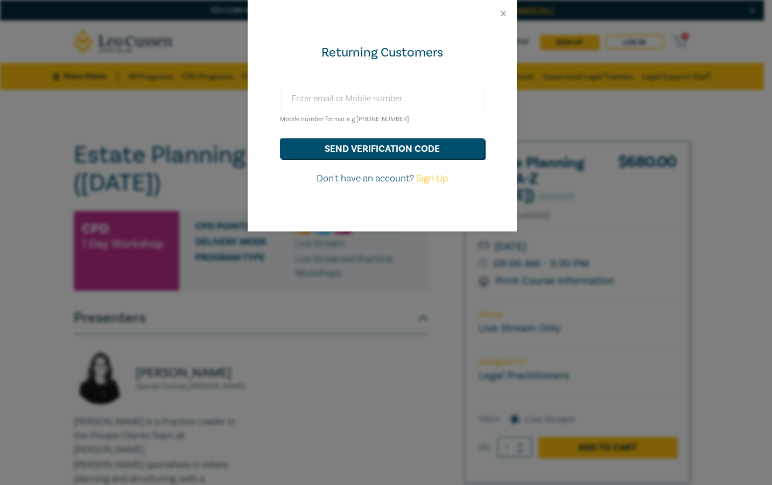 The image size is (772, 485). I want to click on p: Don't have an account?, so click(382, 179).